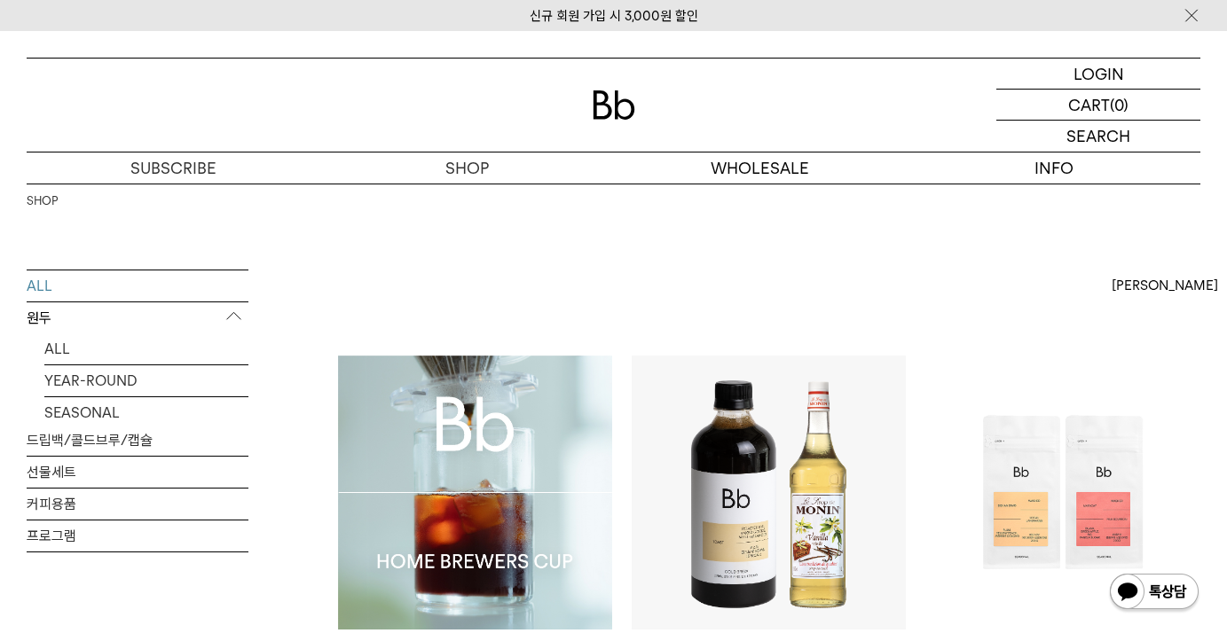 The width and height of the screenshot is (1227, 641). Describe the element at coordinates (138, 536) in the screenshot. I see `a: 프로그램` at that location.